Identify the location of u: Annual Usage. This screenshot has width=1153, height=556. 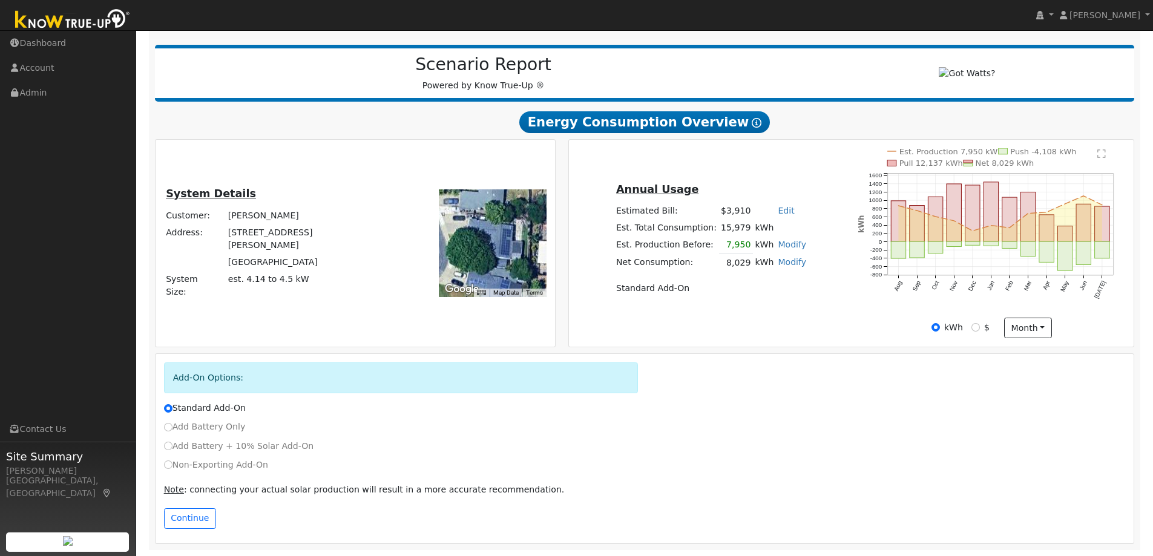
(657, 189).